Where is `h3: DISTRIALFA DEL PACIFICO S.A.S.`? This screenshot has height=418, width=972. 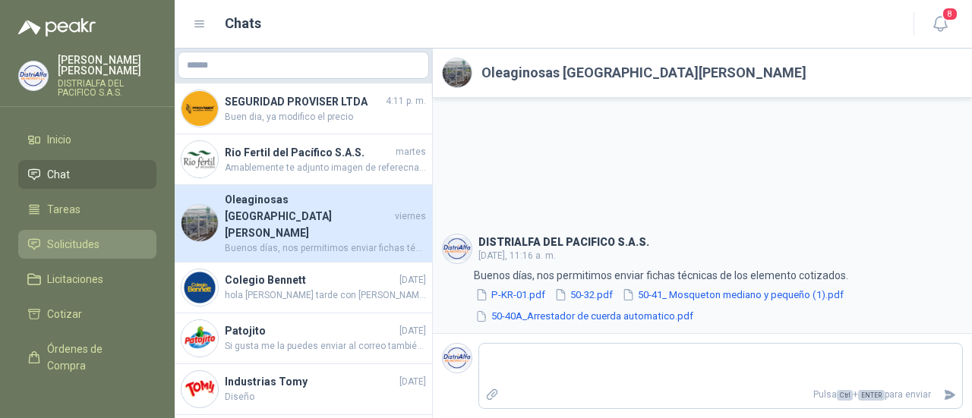
h3: DISTRIALFA DEL PACIFICO S.A.S. is located at coordinates (563, 242).